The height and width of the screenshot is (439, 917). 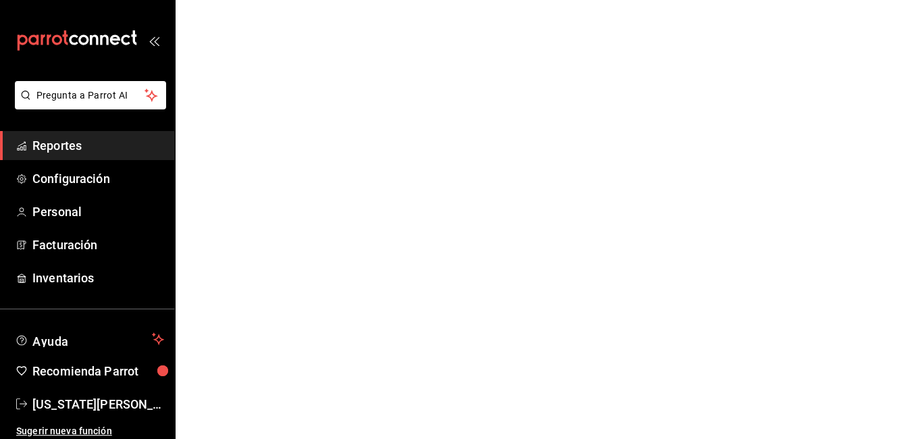 What do you see at coordinates (98, 245) in the screenshot?
I see `span: Facturación` at bounding box center [98, 245].